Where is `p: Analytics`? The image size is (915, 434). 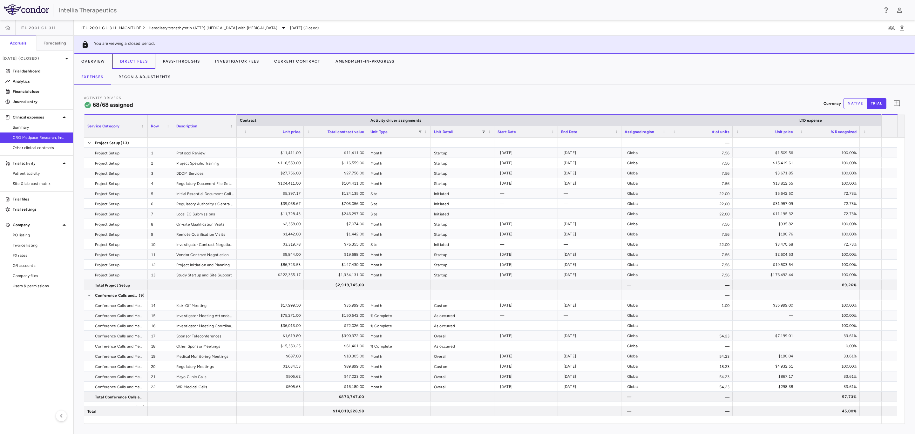
p: Analytics is located at coordinates (40, 81).